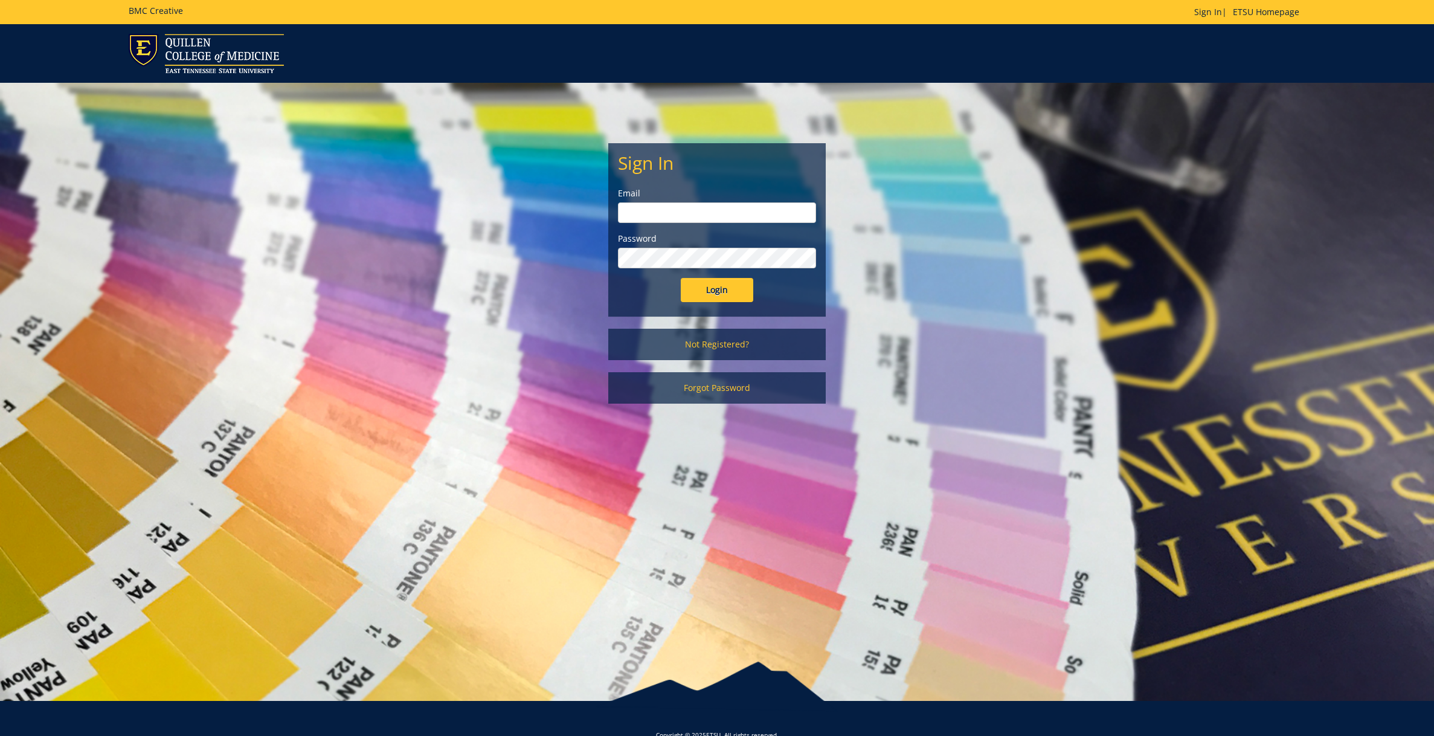 This screenshot has height=736, width=1434. I want to click on label: Email, so click(717, 193).